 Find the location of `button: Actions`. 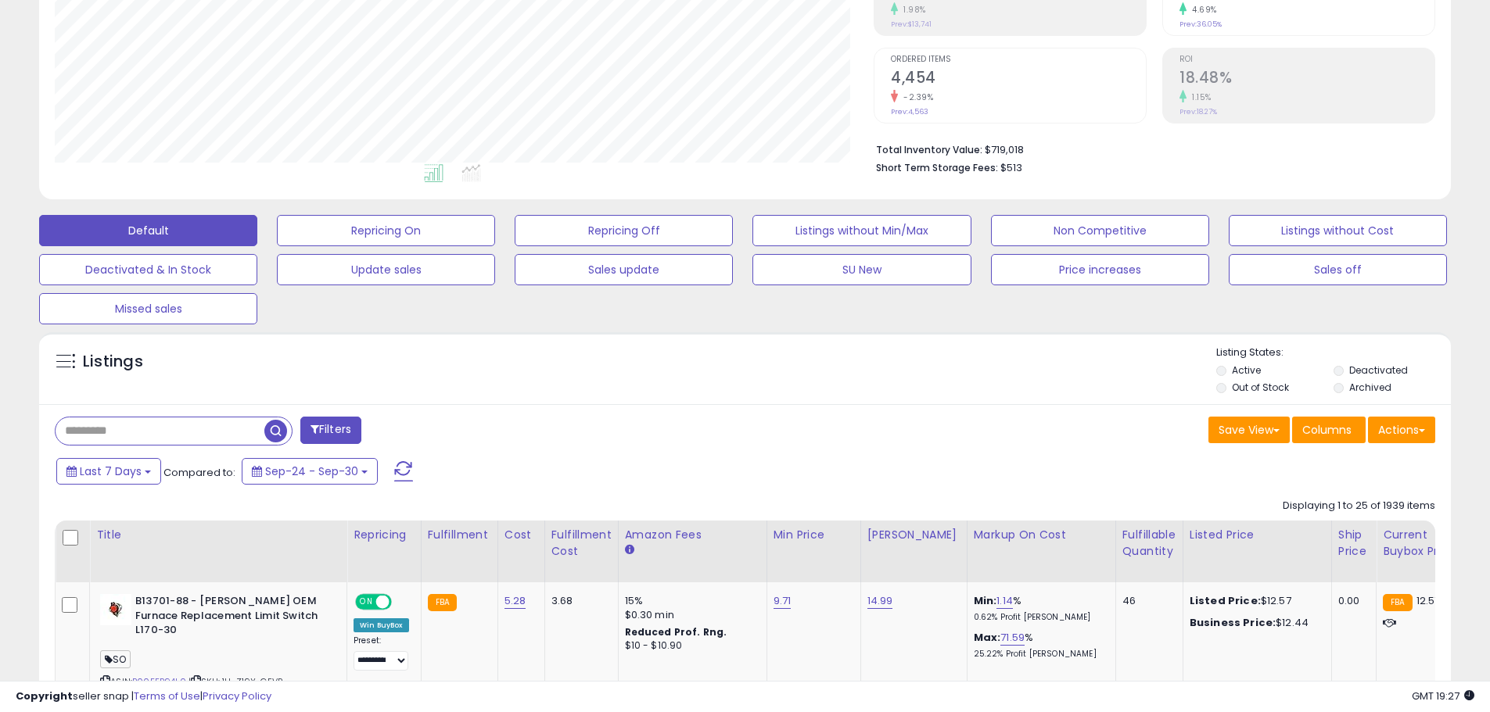

button: Actions is located at coordinates (1401, 430).